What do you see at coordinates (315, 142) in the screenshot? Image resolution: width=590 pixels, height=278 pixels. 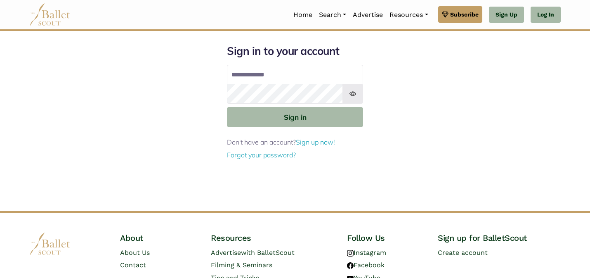 I see `a: Sign up now!` at bounding box center [315, 142].